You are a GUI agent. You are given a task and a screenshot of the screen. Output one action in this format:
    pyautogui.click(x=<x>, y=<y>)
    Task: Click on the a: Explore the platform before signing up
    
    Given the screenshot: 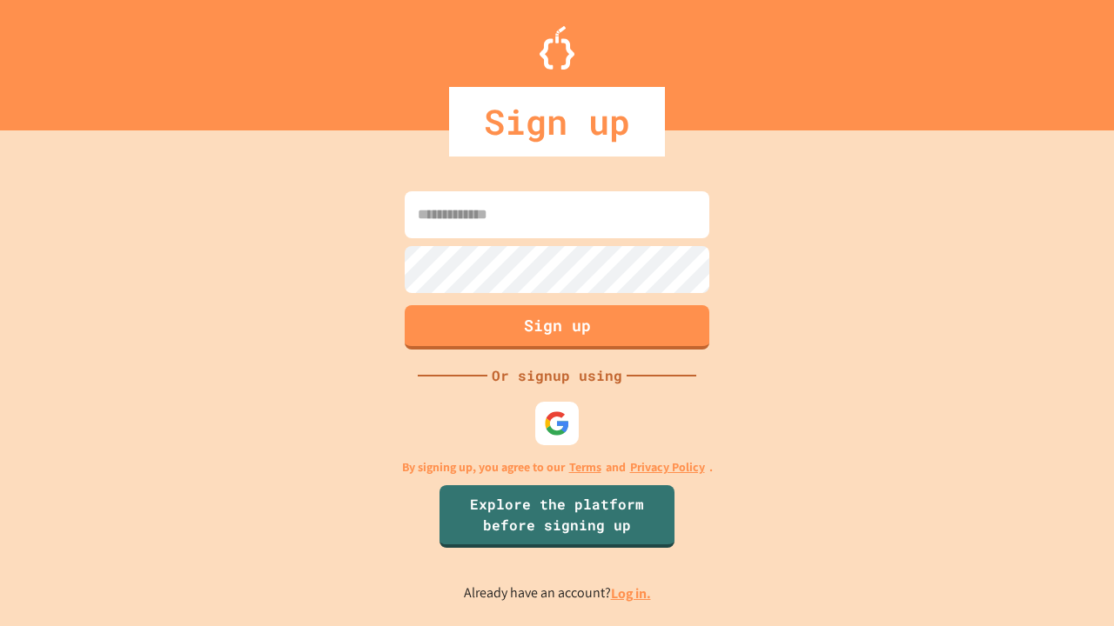 What is the action you would take?
    pyautogui.click(x=557, y=517)
    